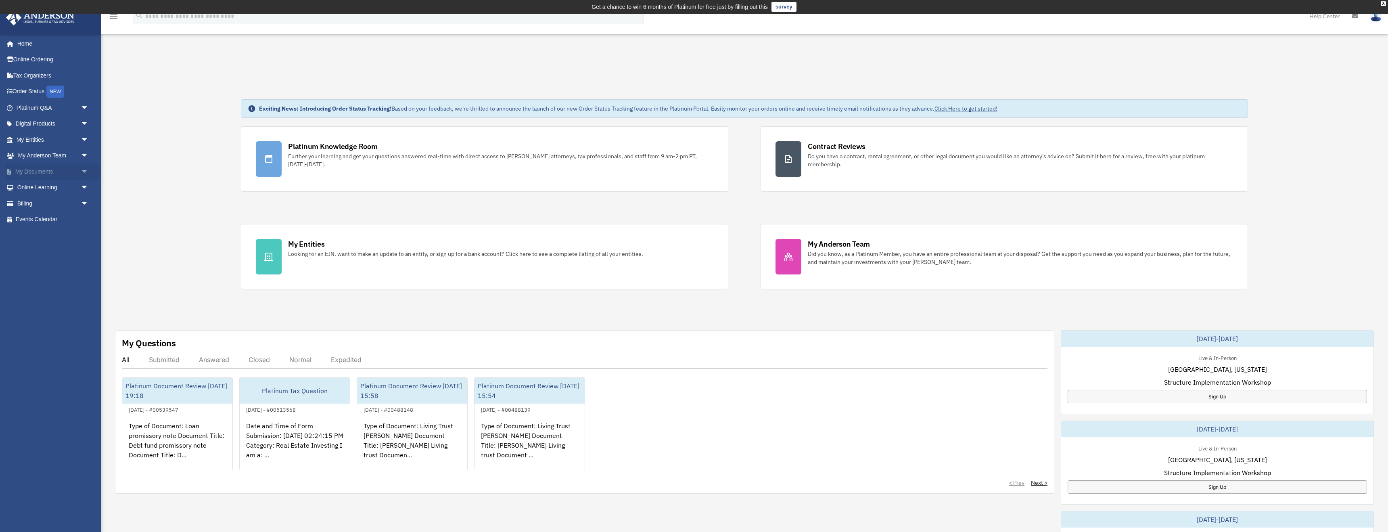 This screenshot has width=1388, height=532. What do you see at coordinates (164, 360) in the screenshot?
I see `div: Submitted` at bounding box center [164, 360].